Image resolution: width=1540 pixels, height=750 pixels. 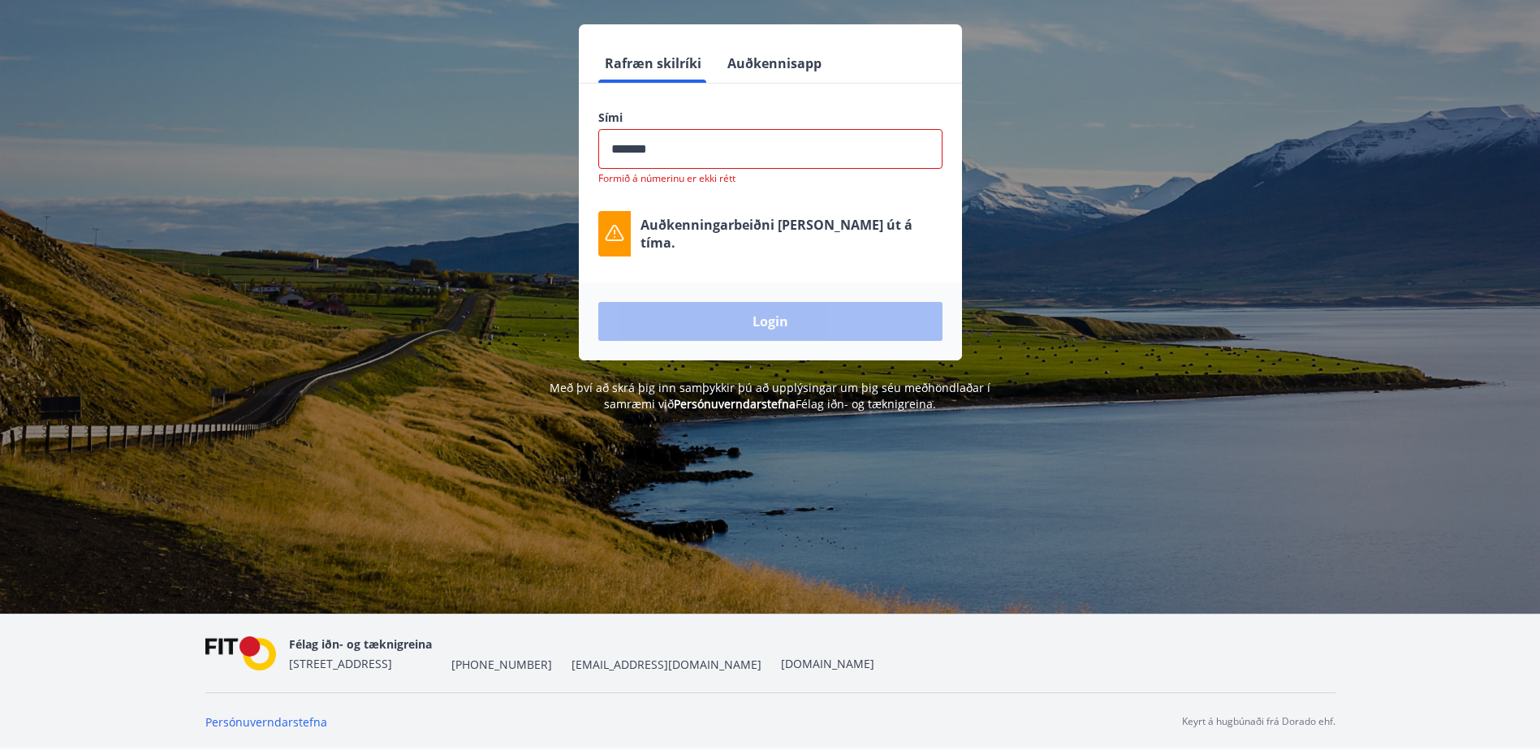 I want to click on span: Félag iðn- og tæknigreina, so click(x=360, y=644).